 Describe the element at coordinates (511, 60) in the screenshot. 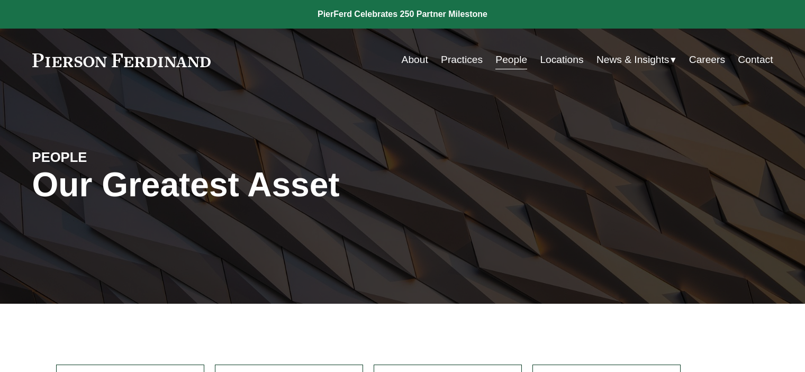

I see `a: People` at that location.